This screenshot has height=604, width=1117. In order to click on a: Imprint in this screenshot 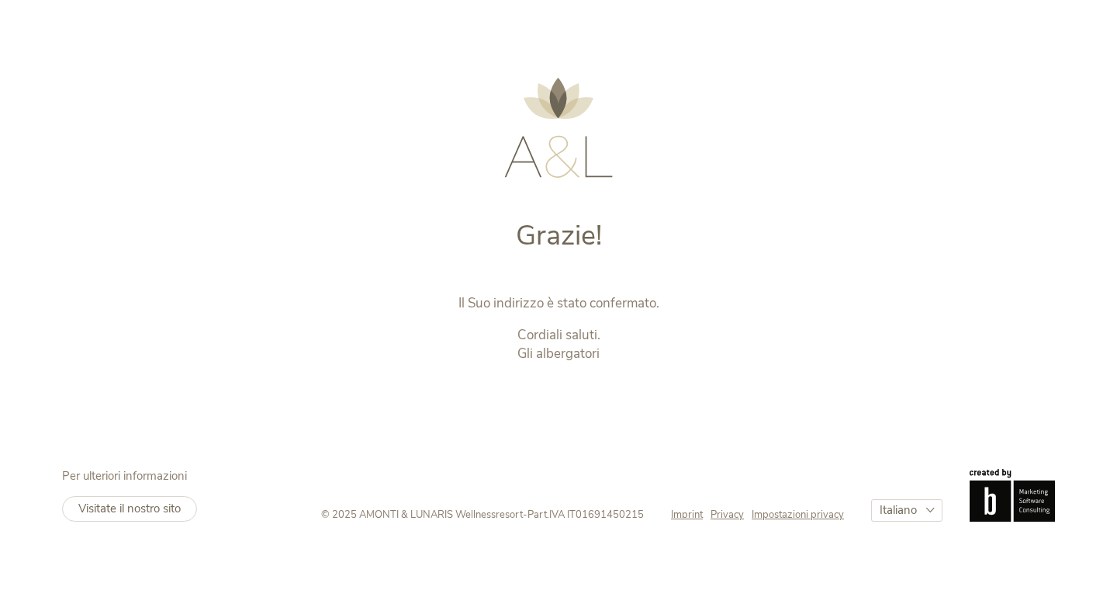, I will do `click(691, 514)`.